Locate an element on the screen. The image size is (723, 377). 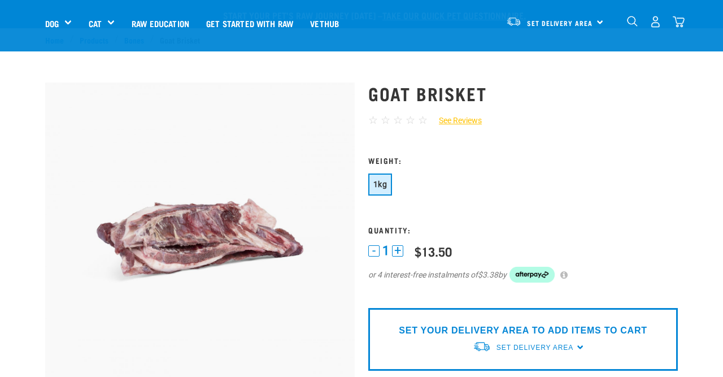
a: Vethub is located at coordinates (324, 23).